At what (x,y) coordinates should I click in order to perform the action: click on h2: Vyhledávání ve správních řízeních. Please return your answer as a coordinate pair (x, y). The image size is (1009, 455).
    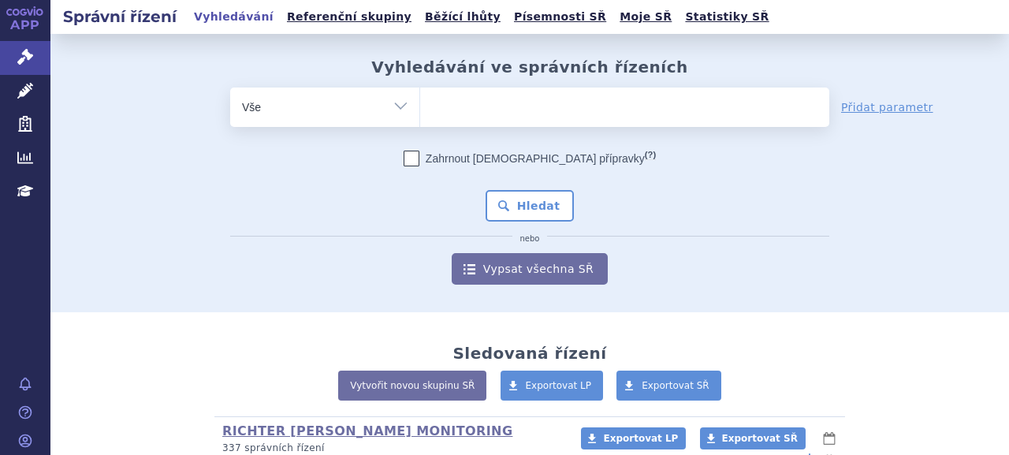
    Looking at the image, I should click on (530, 67).